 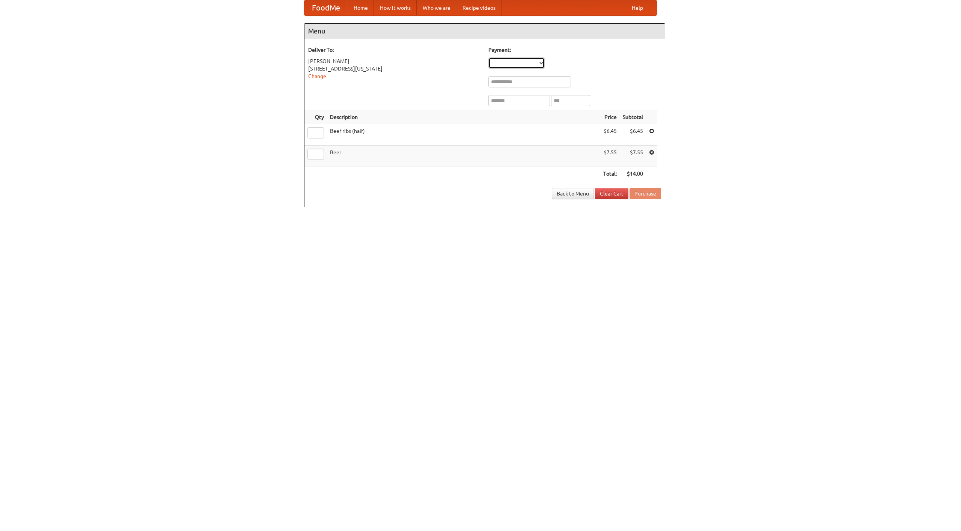 I want to click on td: Beer, so click(x=463, y=156).